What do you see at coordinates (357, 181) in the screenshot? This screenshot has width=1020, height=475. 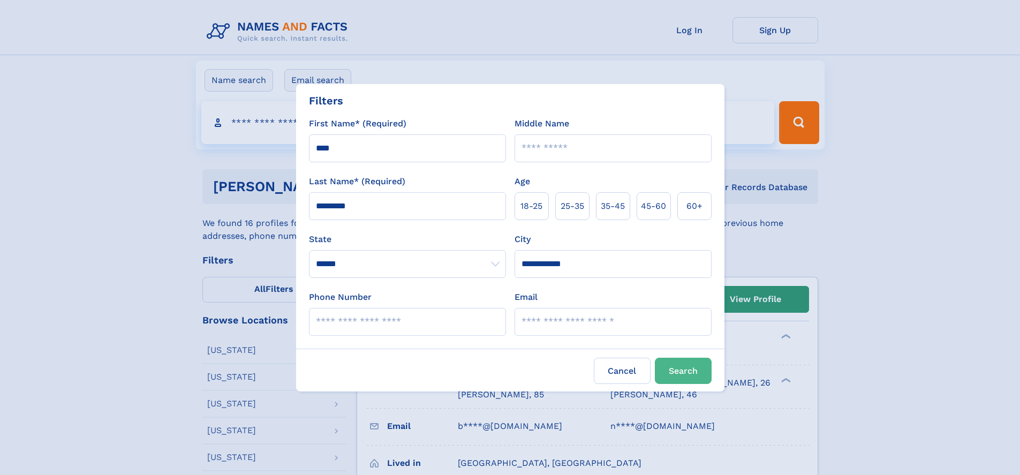 I see `label: Last Name* (Required)` at bounding box center [357, 181].